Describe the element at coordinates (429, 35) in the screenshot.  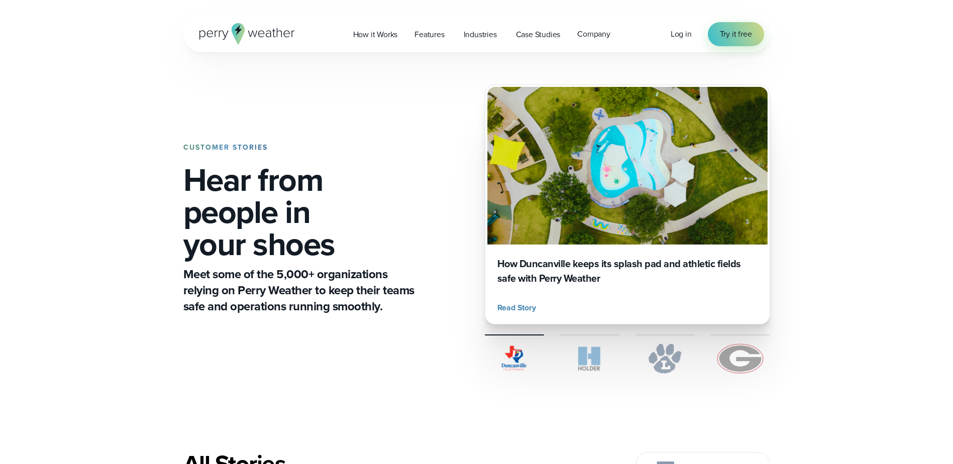
I see `span: Features` at that location.